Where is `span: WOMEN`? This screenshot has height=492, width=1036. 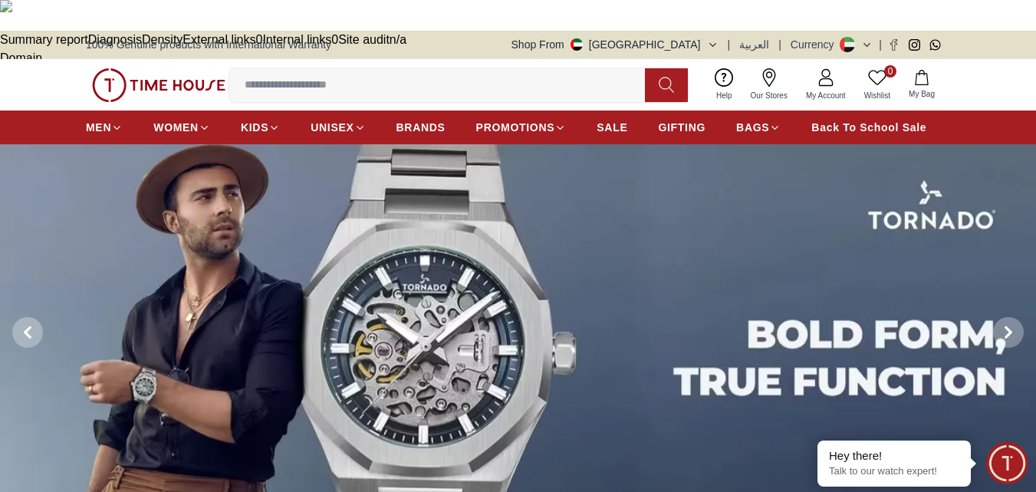
span: WOMEN is located at coordinates (176, 127).